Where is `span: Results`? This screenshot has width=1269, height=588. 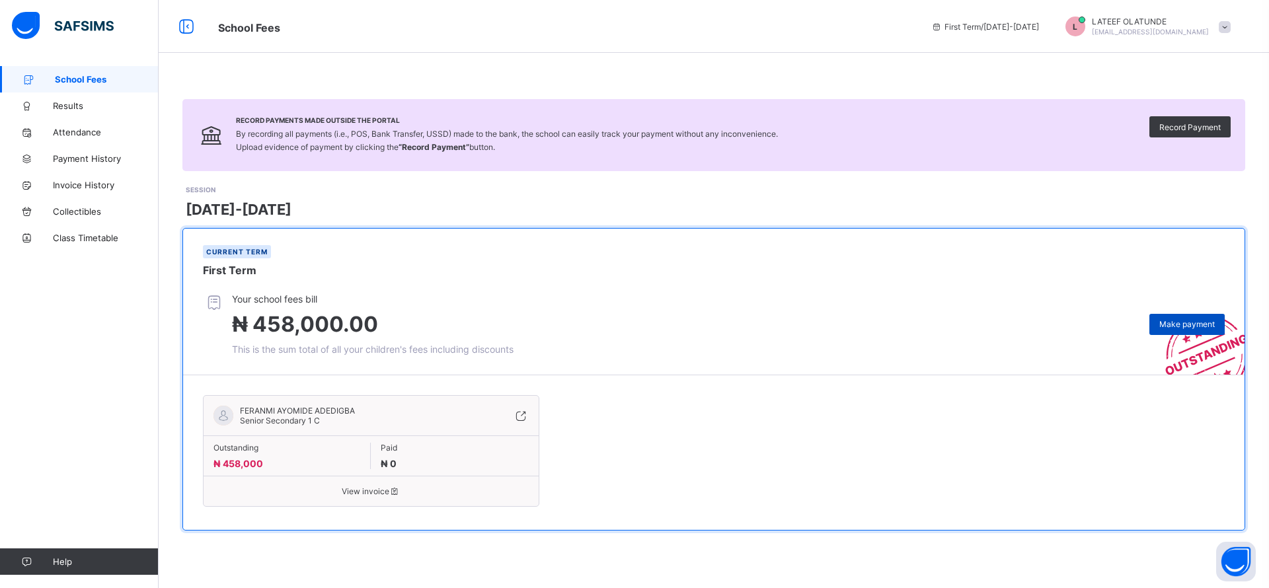
span: Results is located at coordinates (106, 106).